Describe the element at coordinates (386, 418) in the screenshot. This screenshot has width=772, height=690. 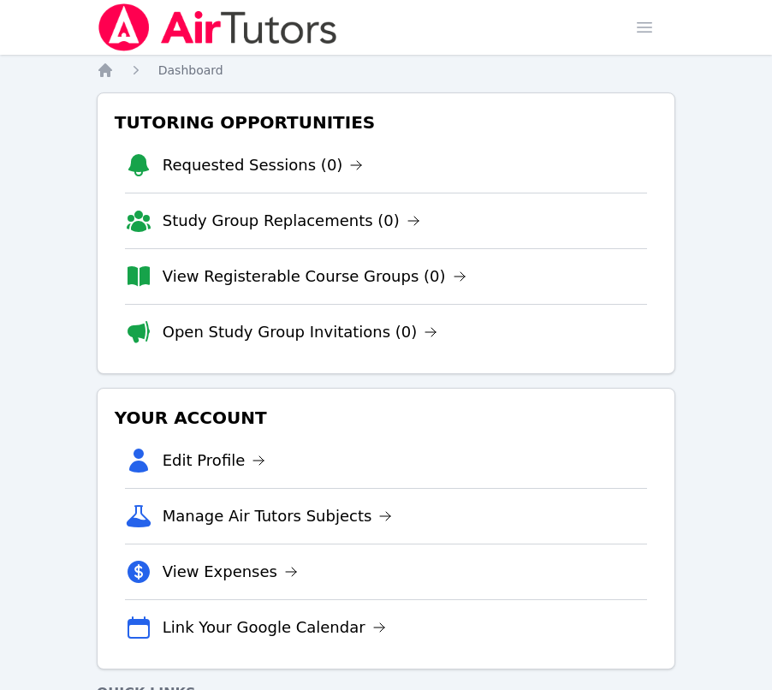
I see `h3: Your Account` at that location.